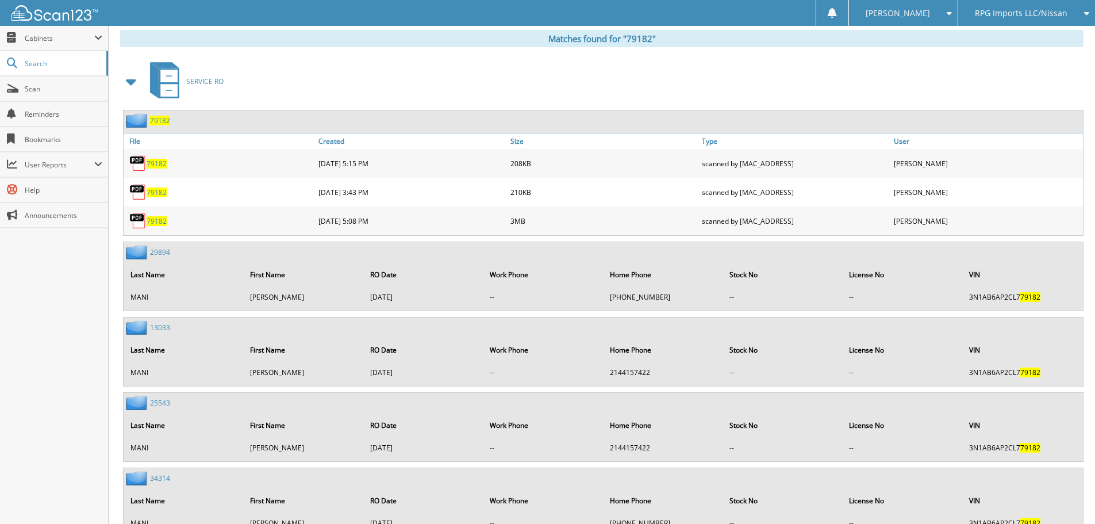 The height and width of the screenshot is (524, 1095). I want to click on a: User, so click(987, 141).